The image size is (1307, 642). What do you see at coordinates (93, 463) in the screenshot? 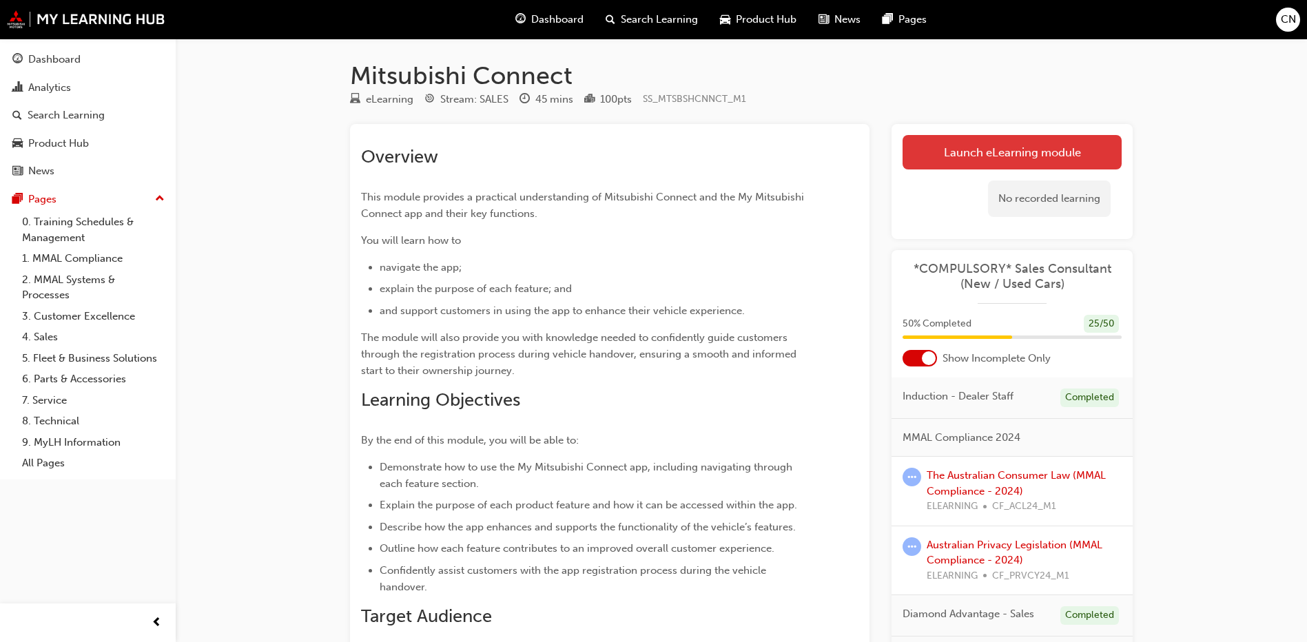
I see `a: All Pages` at bounding box center [93, 463].